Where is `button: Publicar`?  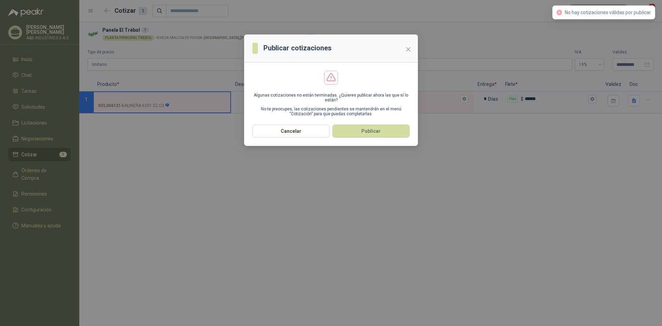 button: Publicar is located at coordinates (371, 131).